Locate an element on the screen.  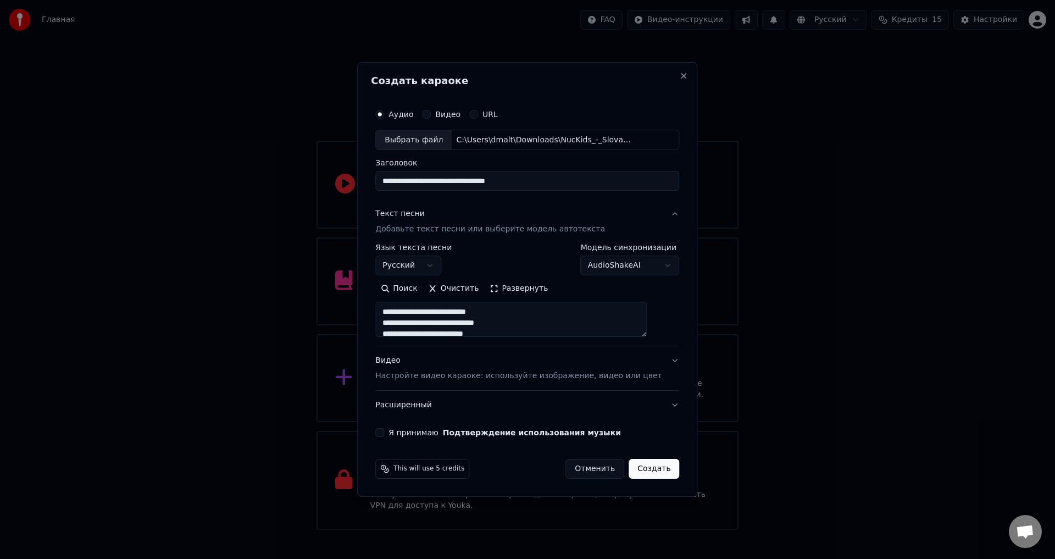
button: ВидеоНастройте видео караоке: используйте изображение, видео или цвет is located at coordinates (527, 369).